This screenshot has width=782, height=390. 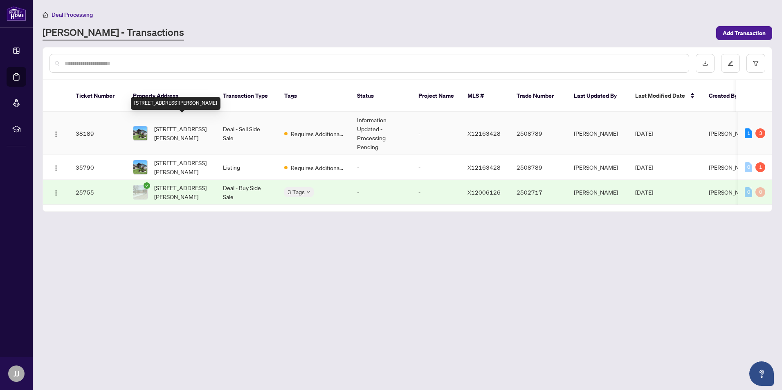 What do you see at coordinates (247, 96) in the screenshot?
I see `th: Transaction Type` at bounding box center [247, 96].